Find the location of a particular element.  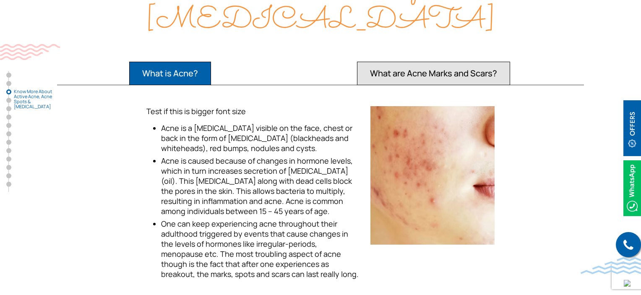

button: What is Acne? is located at coordinates (170, 73).